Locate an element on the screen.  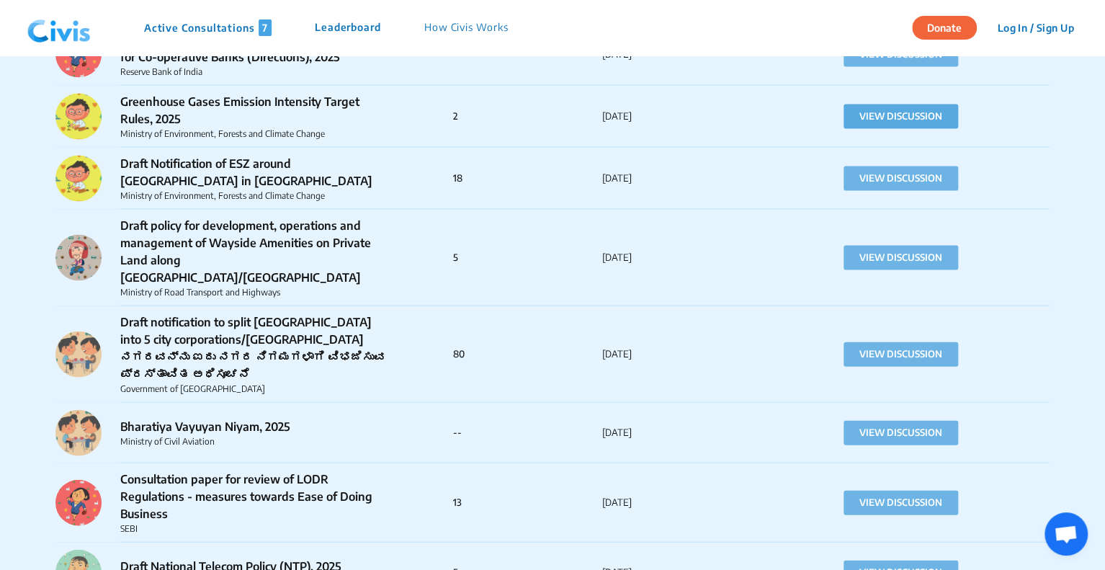
p: 2 is located at coordinates (527, 117).